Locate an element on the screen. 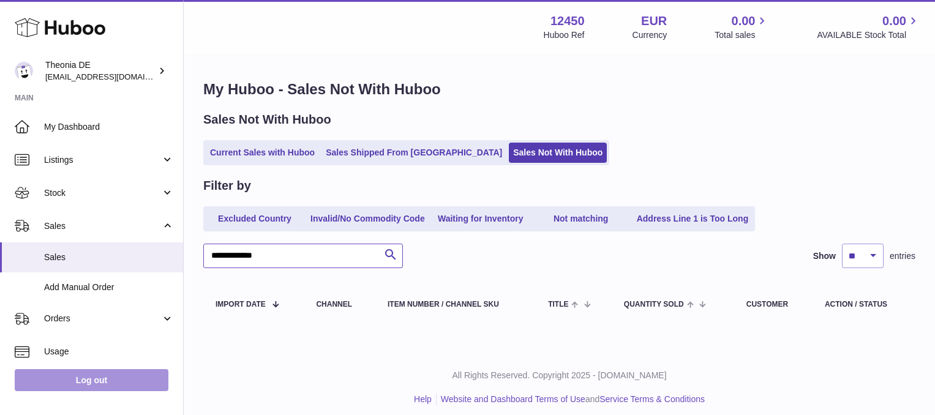 The height and width of the screenshot is (415, 935). a: Invalid/No Commodity Code is located at coordinates (367, 219).